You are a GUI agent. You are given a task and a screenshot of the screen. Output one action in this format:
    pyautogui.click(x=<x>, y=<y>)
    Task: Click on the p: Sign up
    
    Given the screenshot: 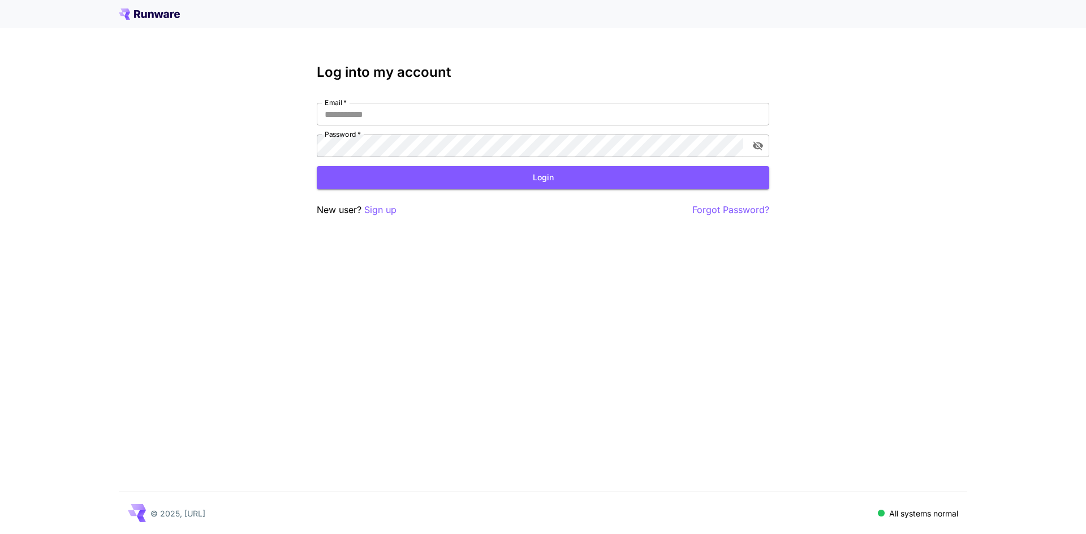 What is the action you would take?
    pyautogui.click(x=380, y=210)
    